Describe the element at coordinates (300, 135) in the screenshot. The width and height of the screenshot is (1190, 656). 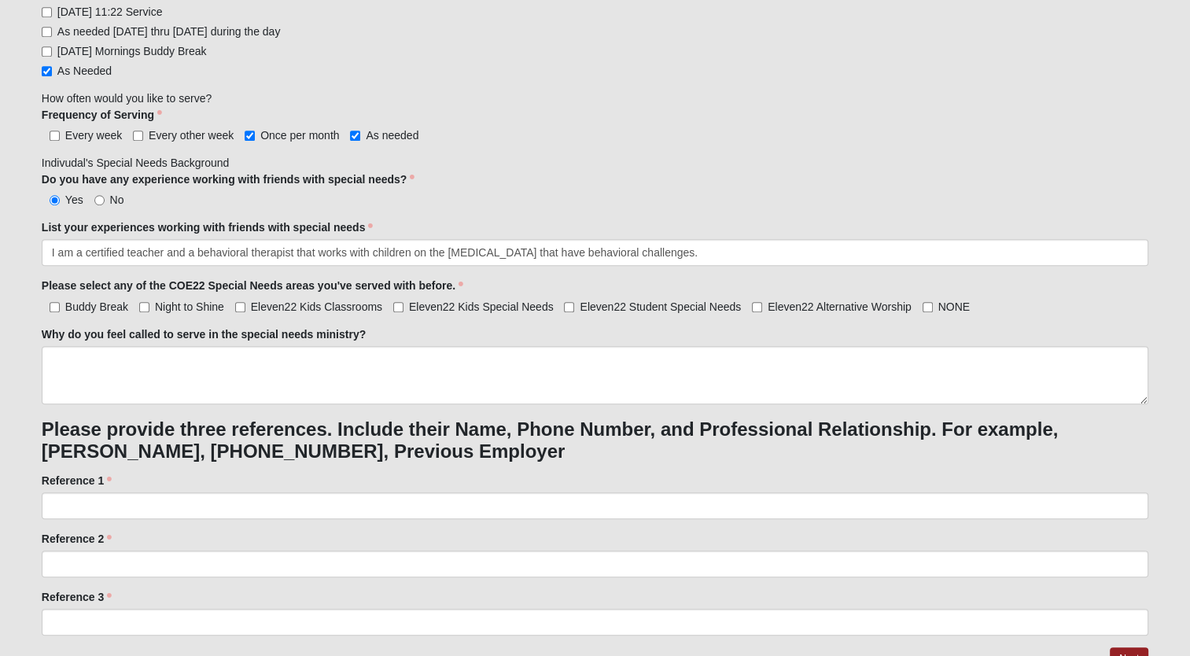
I see `span: Once per month` at that location.